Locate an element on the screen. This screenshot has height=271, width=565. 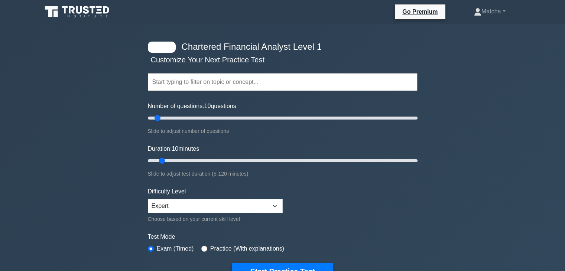
label: Number of questions: questions is located at coordinates (192, 106).